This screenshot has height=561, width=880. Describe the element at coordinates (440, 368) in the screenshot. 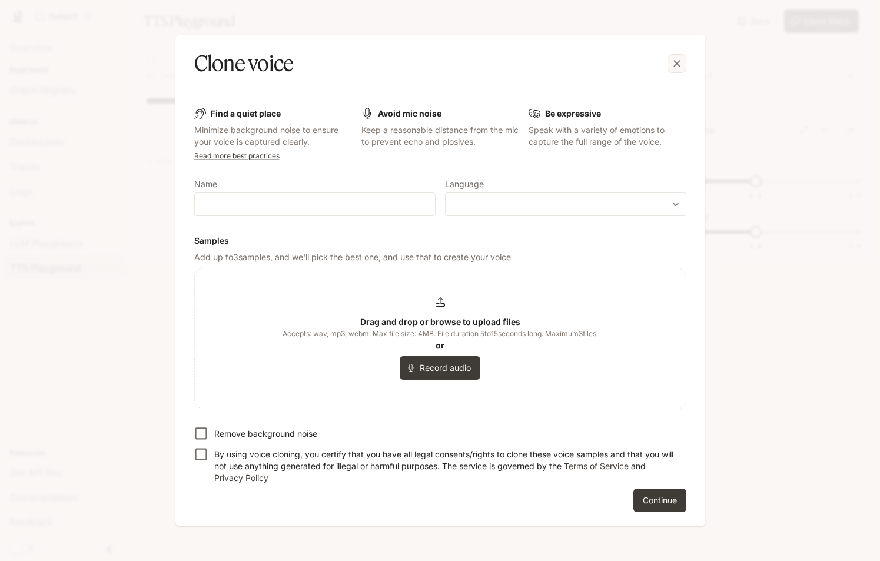

I see `button: Record audio` at that location.